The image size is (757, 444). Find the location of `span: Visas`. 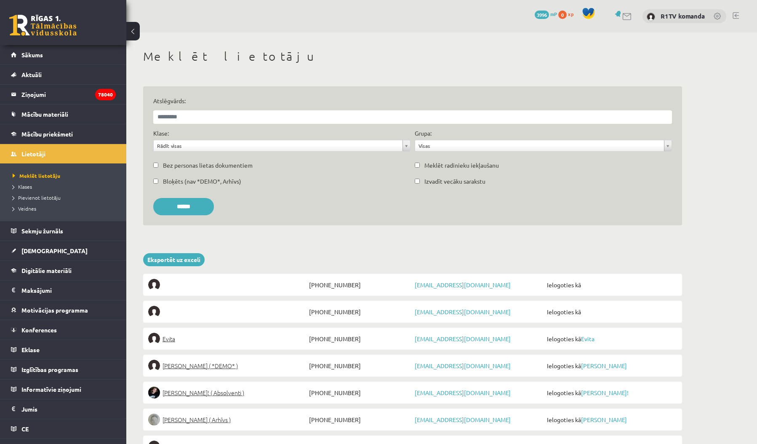

span: Visas is located at coordinates (539, 146).